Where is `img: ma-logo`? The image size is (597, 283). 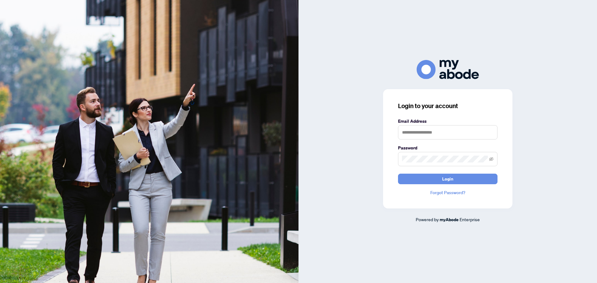 img: ma-logo is located at coordinates (447, 69).